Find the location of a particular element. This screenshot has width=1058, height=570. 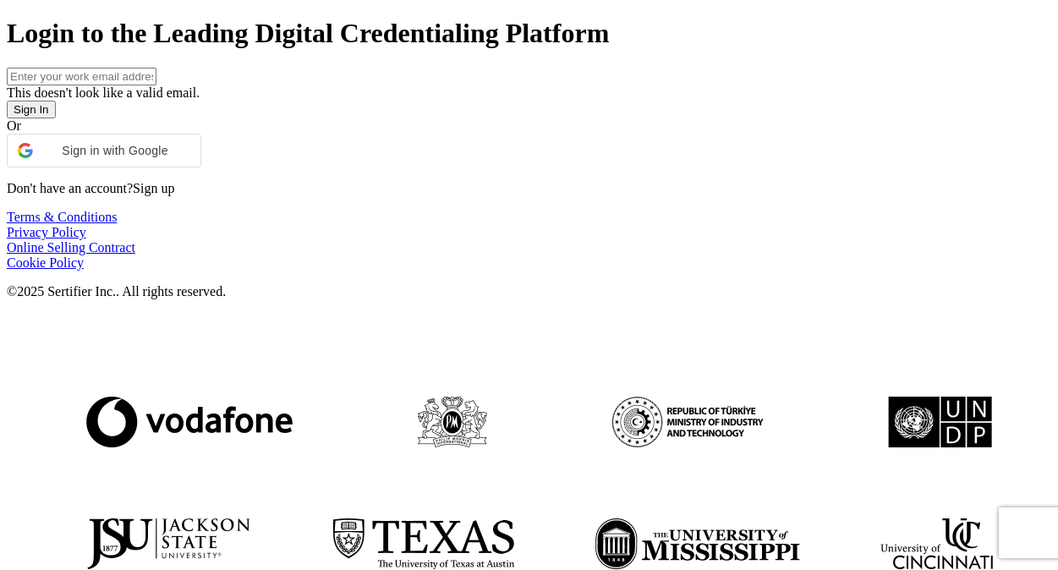

h1: Login to the Leading Digital Credentialing Platform is located at coordinates (529, 33).